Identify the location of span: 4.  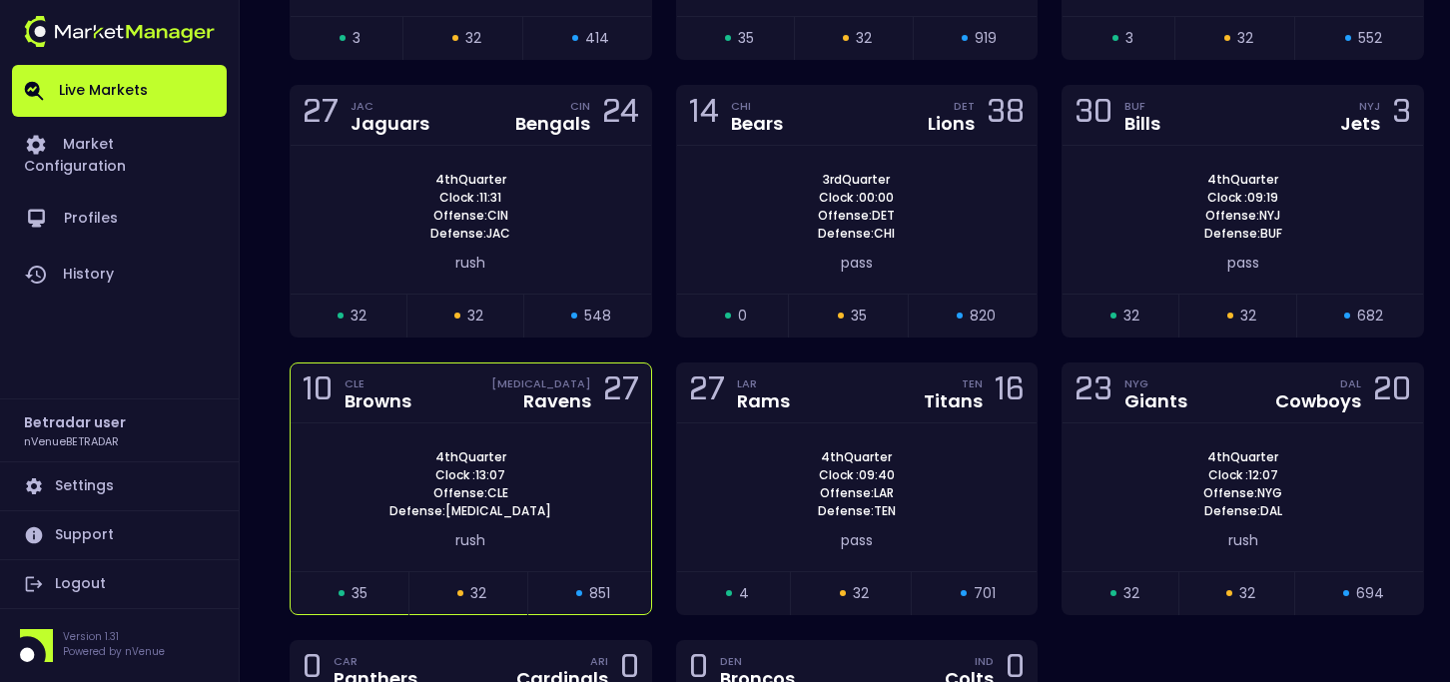
(744, 593).